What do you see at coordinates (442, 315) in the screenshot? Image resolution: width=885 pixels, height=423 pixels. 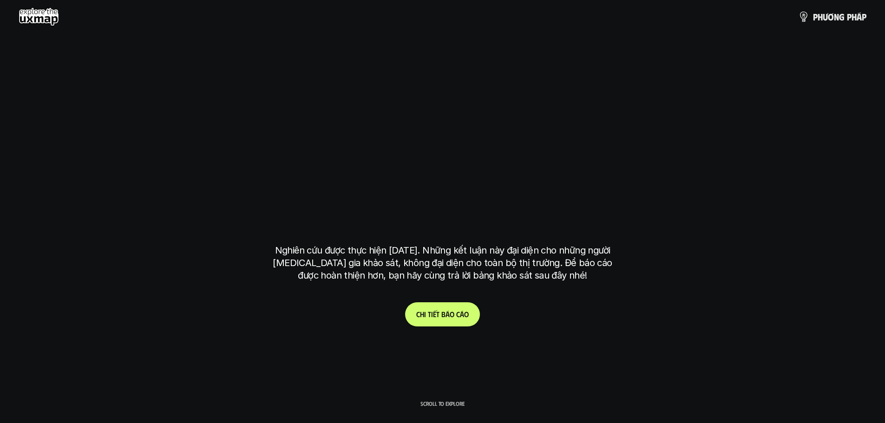 I see `a: Chitiếtbáocáo` at bounding box center [442, 315].